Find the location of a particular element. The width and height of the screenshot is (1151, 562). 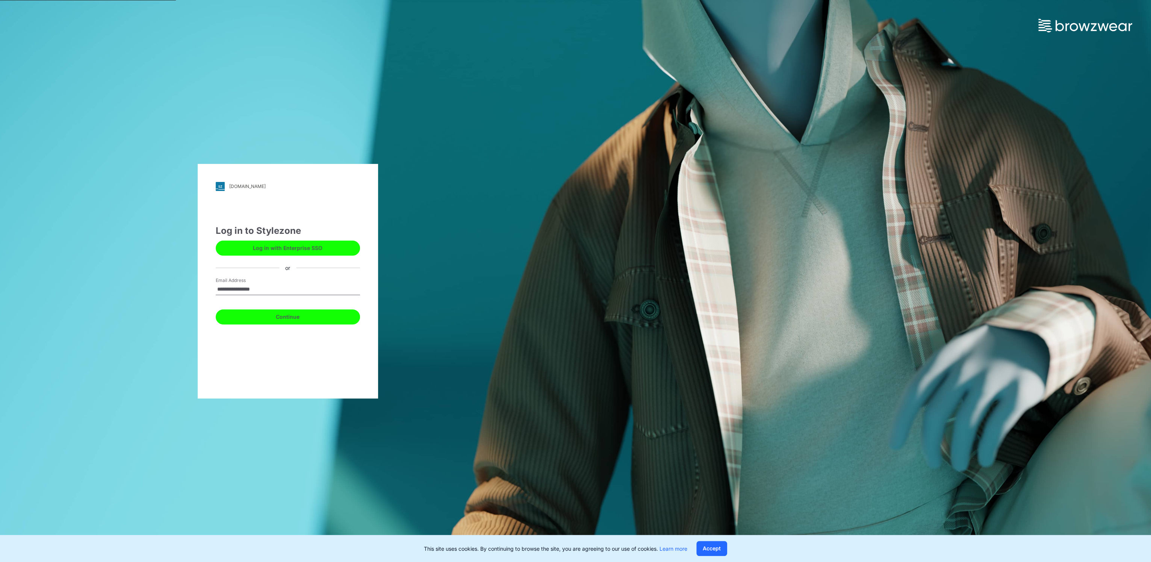

img: svg+xml;base64,PHN2ZyB3aWR0aD0iMjgiIGhlaWdodD0iMjgiIHZpZXdCb3g9IjAgMCAyOCAyOCIgZmlsbD0ibm9uZSIgeG... is located at coordinates (220, 186).